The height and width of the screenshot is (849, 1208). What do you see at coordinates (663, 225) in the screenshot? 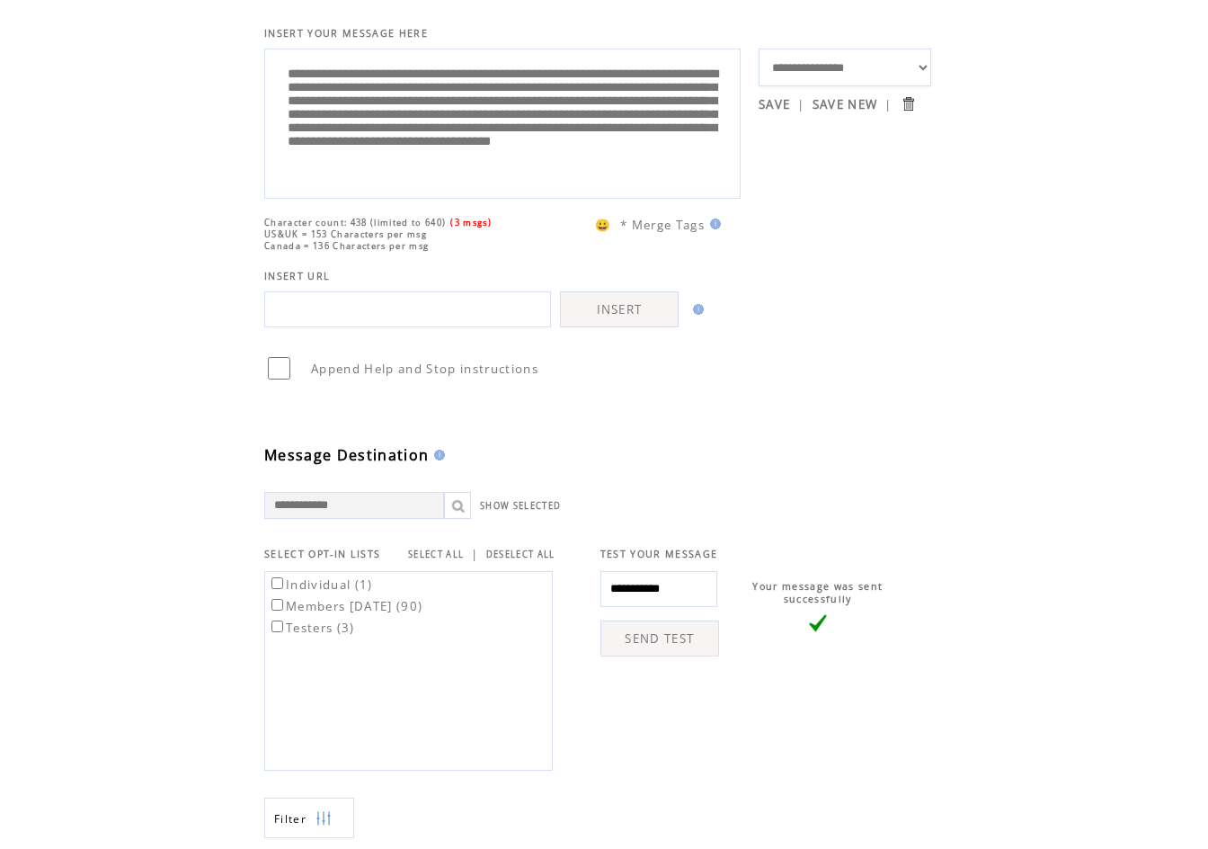
I see `span: * Merge Tags` at bounding box center [663, 225].